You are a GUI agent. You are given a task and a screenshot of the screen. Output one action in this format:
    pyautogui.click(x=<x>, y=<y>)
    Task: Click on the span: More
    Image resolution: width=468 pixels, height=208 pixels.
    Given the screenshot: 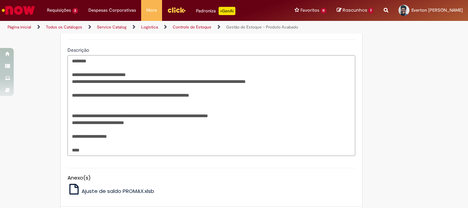 What is the action you would take?
    pyautogui.click(x=152, y=10)
    